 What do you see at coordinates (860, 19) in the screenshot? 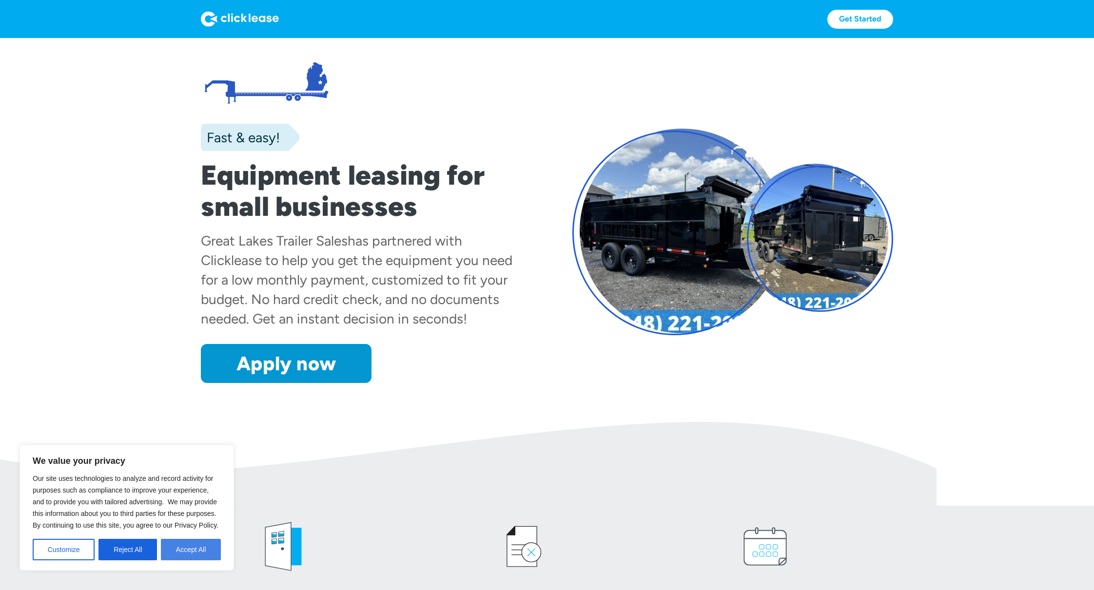
I see `a: Get Started` at bounding box center [860, 19].